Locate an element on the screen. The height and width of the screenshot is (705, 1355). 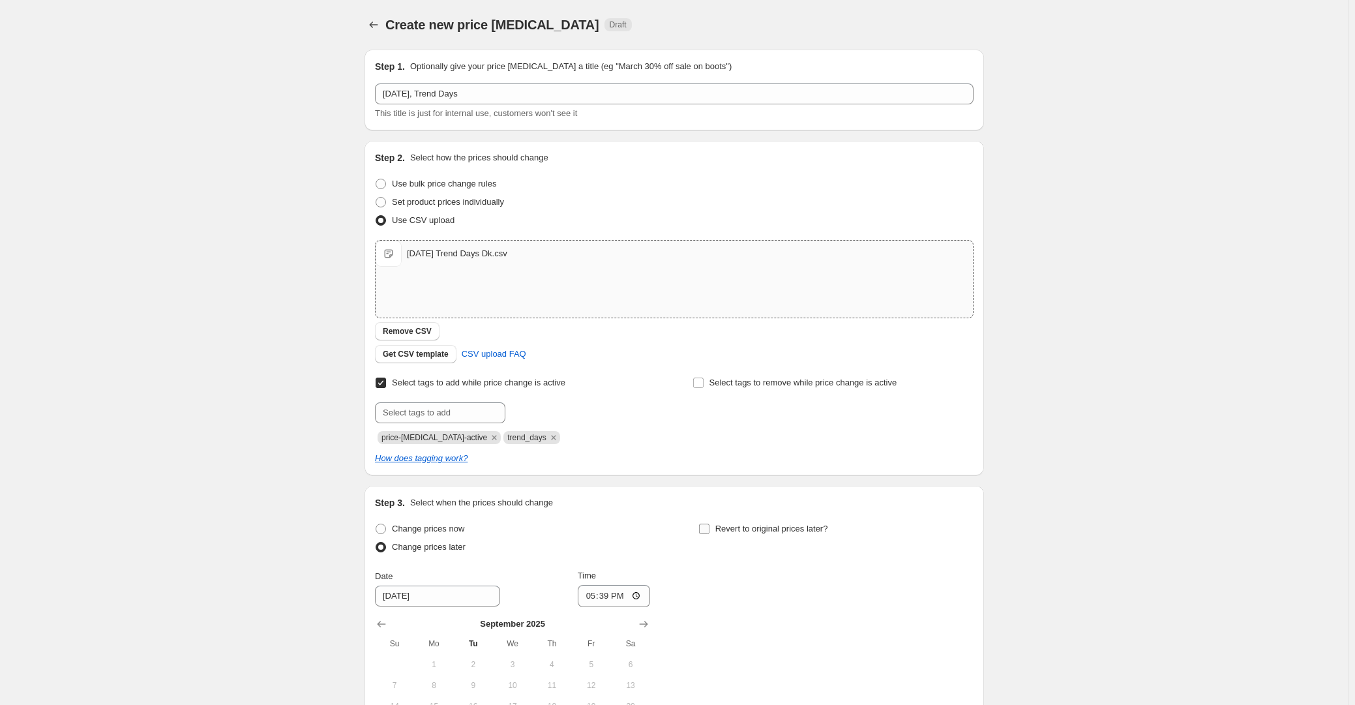
span: Sa is located at coordinates (630, 644).